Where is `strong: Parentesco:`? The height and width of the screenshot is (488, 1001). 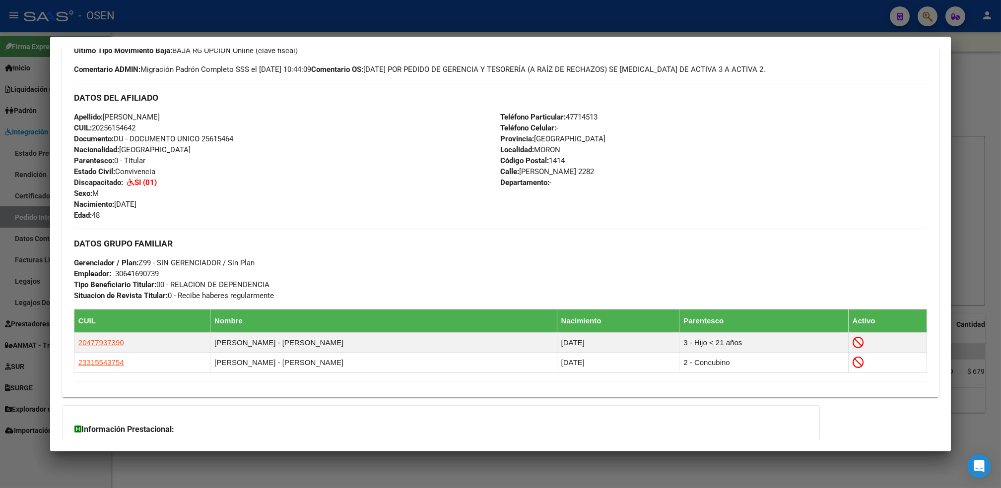
strong: Parentesco: is located at coordinates (94, 161).